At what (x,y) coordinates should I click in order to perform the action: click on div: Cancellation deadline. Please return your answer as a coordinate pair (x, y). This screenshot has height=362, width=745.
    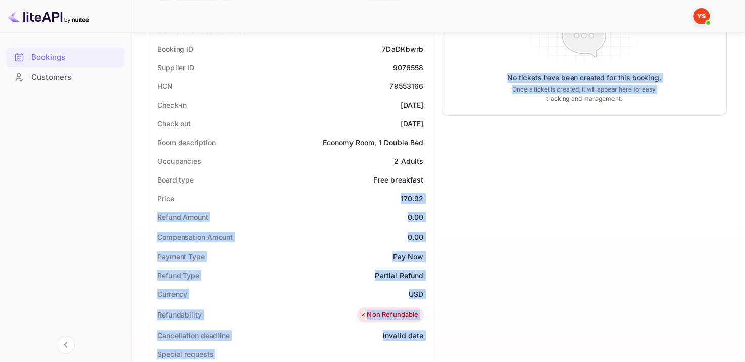
    Looking at the image, I should click on (193, 335).